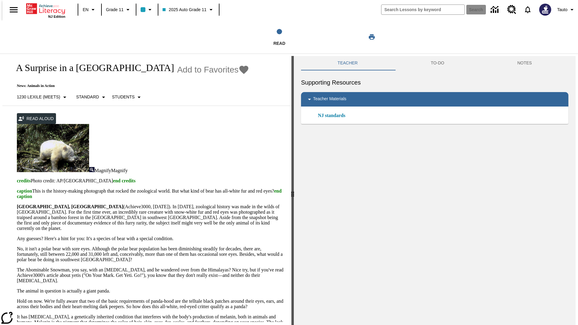  What do you see at coordinates (115, 10) in the screenshot?
I see `span: Grade 11` at bounding box center [115, 10].